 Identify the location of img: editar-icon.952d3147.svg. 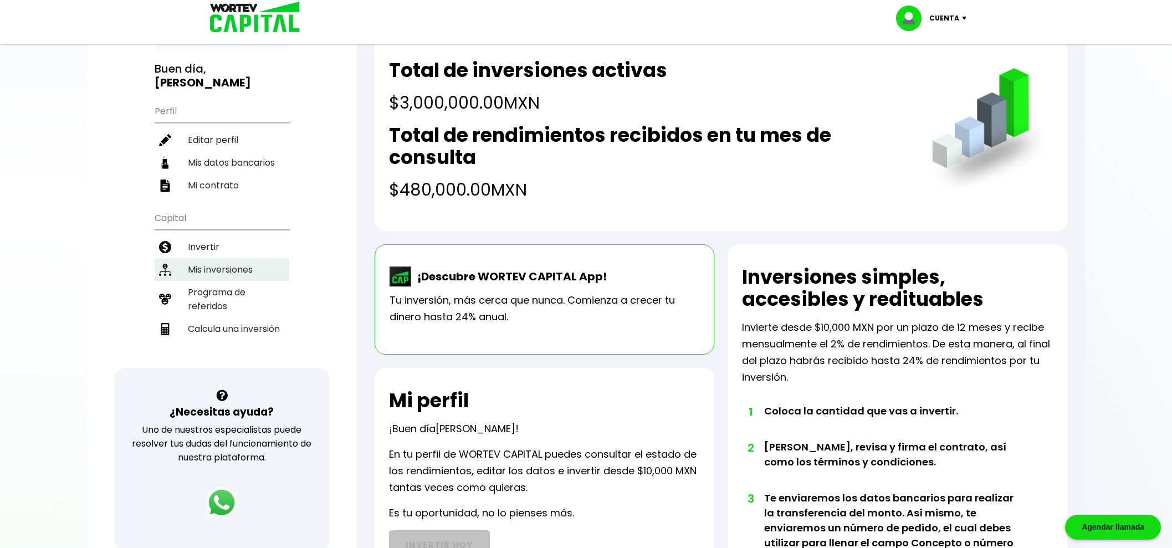
(165, 140).